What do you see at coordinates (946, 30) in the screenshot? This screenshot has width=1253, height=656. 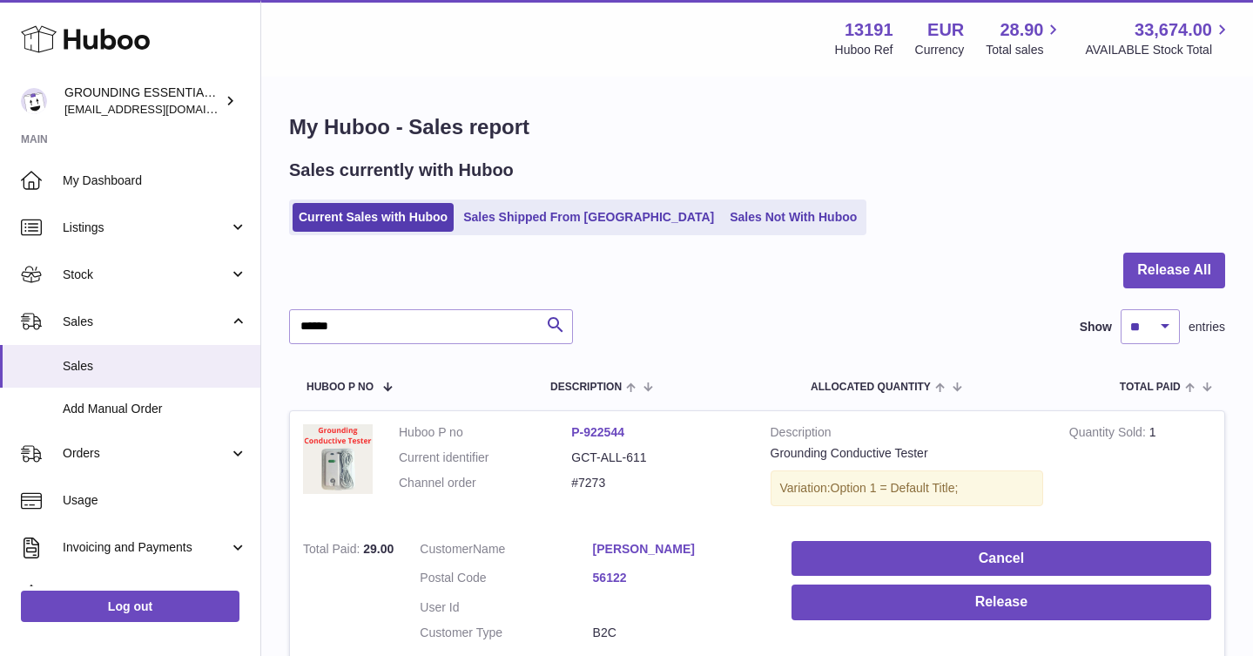 I see `strong: EUR` at bounding box center [946, 30].